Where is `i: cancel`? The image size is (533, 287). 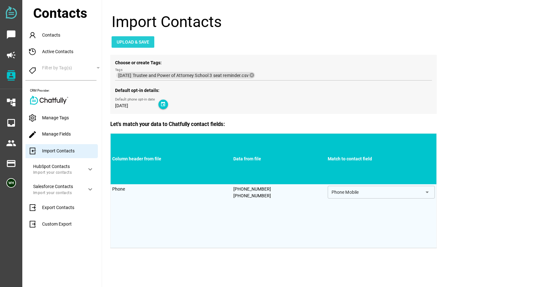 i: cancel is located at coordinates (252, 76).